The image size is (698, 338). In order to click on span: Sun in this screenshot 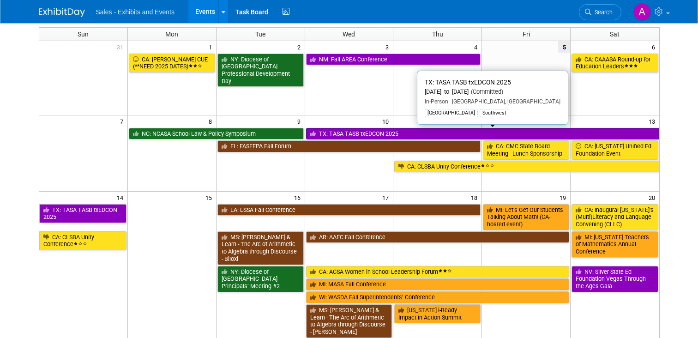, I will do `click(83, 34)`.